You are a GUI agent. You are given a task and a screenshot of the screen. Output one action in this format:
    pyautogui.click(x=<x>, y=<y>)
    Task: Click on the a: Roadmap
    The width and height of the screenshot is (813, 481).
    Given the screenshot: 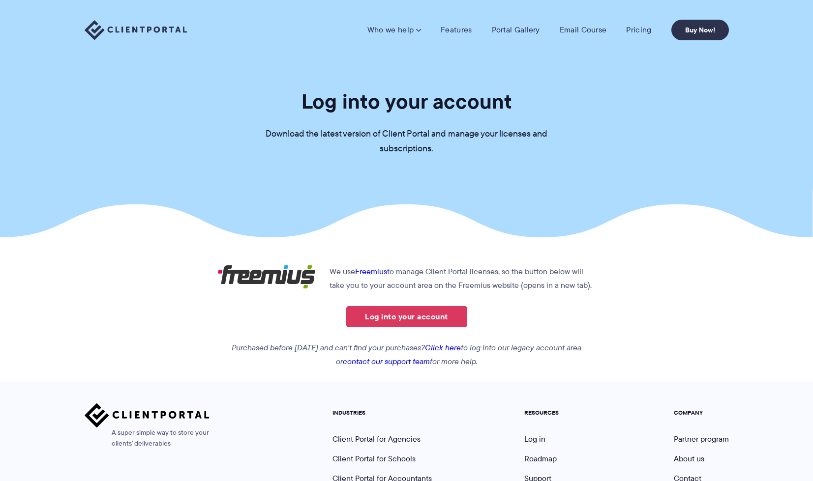 What is the action you would take?
    pyautogui.click(x=540, y=459)
    